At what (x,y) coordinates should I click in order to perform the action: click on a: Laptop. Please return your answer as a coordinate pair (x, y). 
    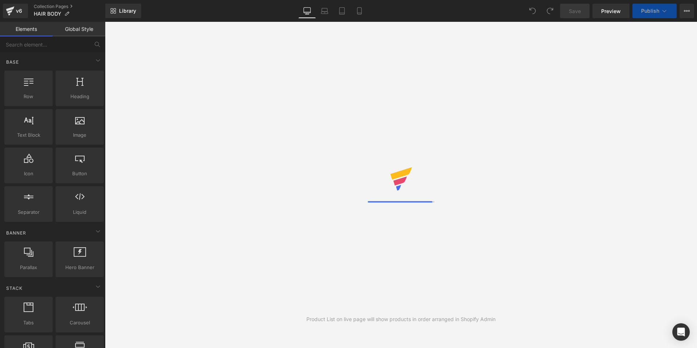
    Looking at the image, I should click on (325, 11).